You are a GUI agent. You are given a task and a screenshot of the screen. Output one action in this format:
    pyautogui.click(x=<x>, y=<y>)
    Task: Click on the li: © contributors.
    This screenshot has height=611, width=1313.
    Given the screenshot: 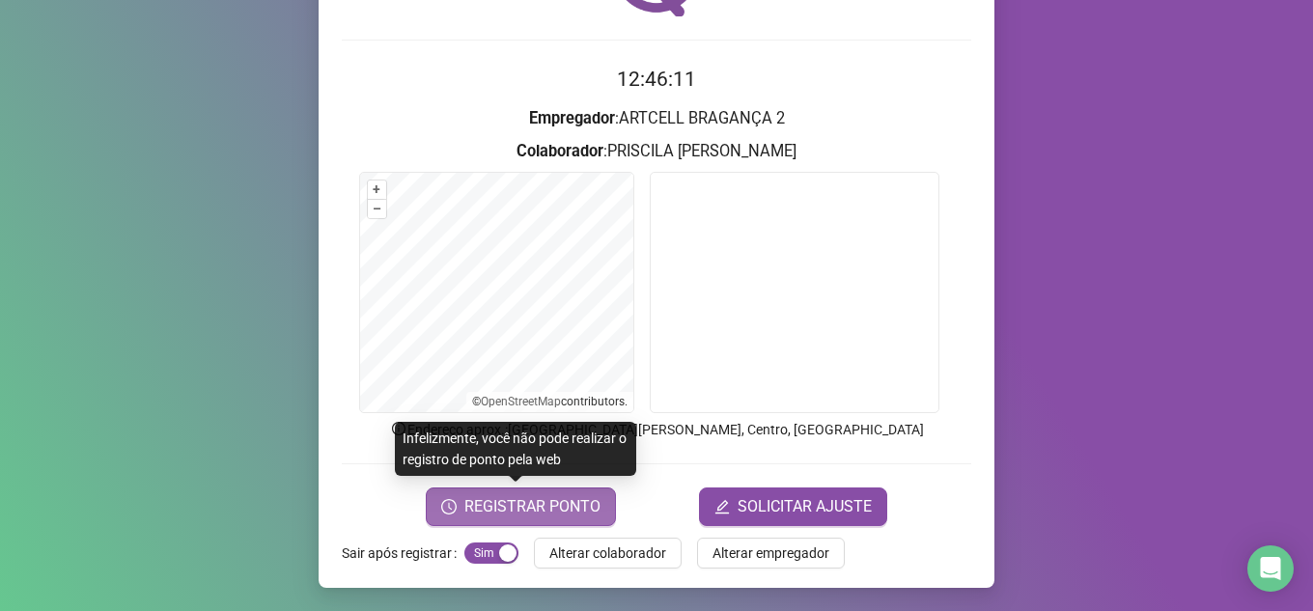 What is the action you would take?
    pyautogui.click(x=549, y=402)
    